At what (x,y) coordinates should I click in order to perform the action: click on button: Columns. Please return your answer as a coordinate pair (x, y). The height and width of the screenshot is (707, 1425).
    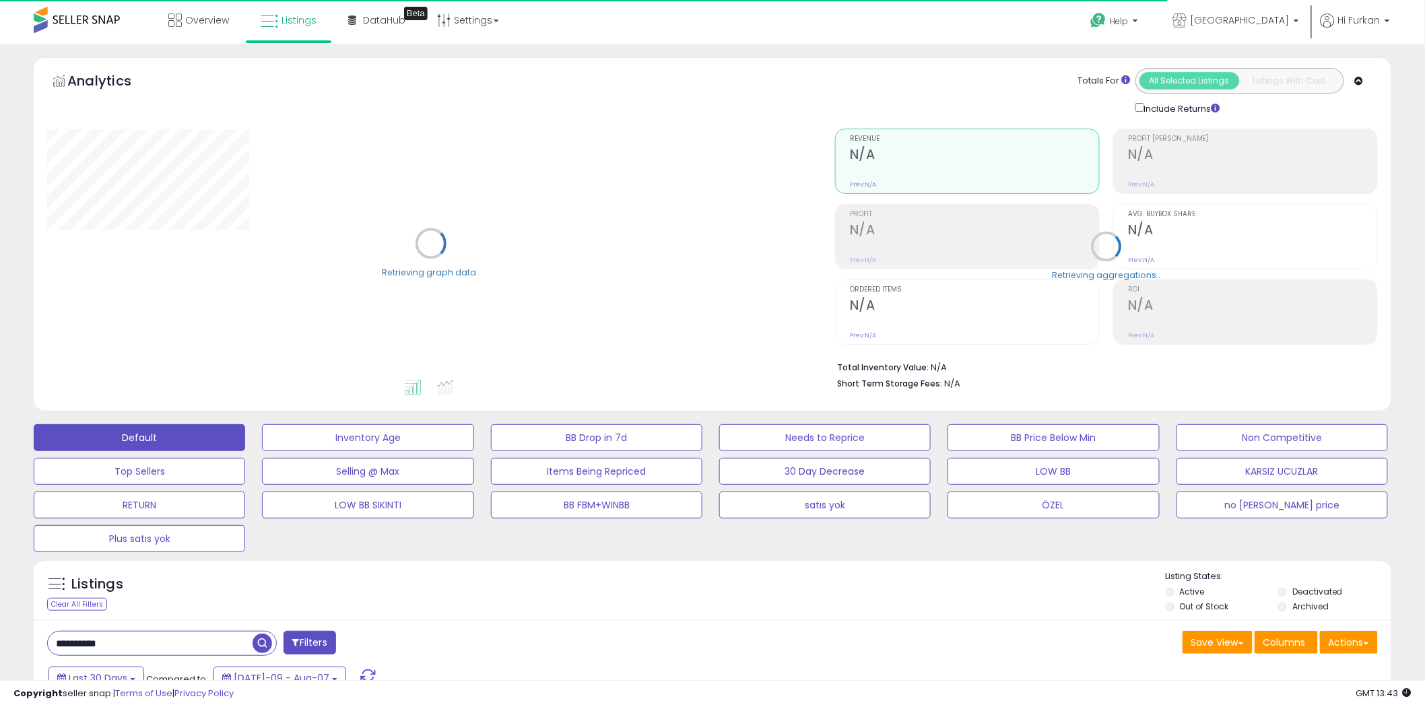
    Looking at the image, I should click on (1286, 642).